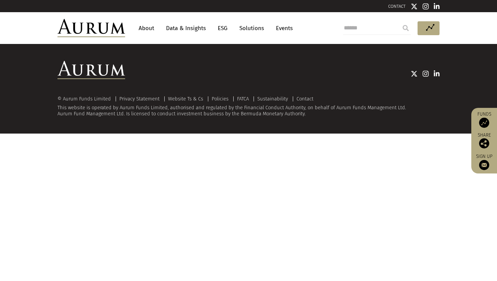 This screenshot has width=497, height=281. What do you see at coordinates (186, 99) in the screenshot?
I see `a: Website Ts & Cs` at bounding box center [186, 99].